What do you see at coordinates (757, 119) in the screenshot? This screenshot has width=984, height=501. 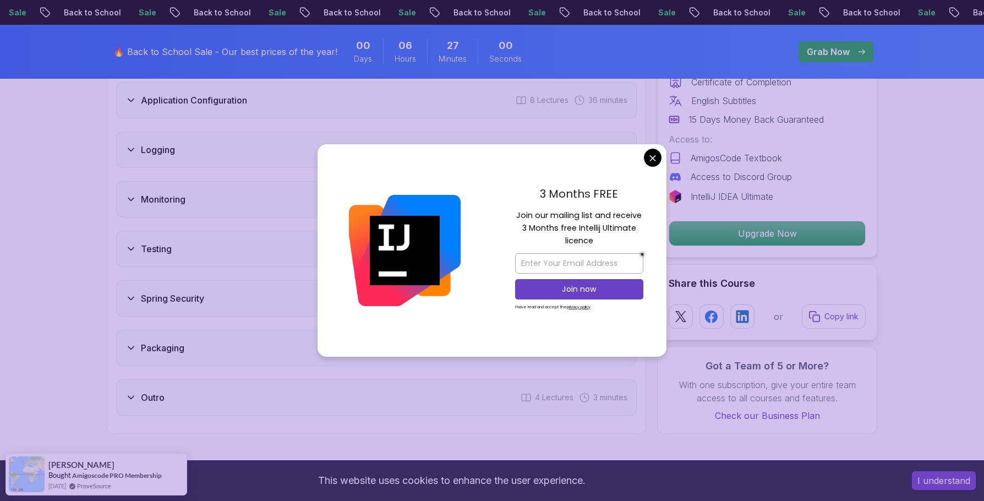 I see `p: 15 Days Money Back Guaranteed` at bounding box center [757, 119].